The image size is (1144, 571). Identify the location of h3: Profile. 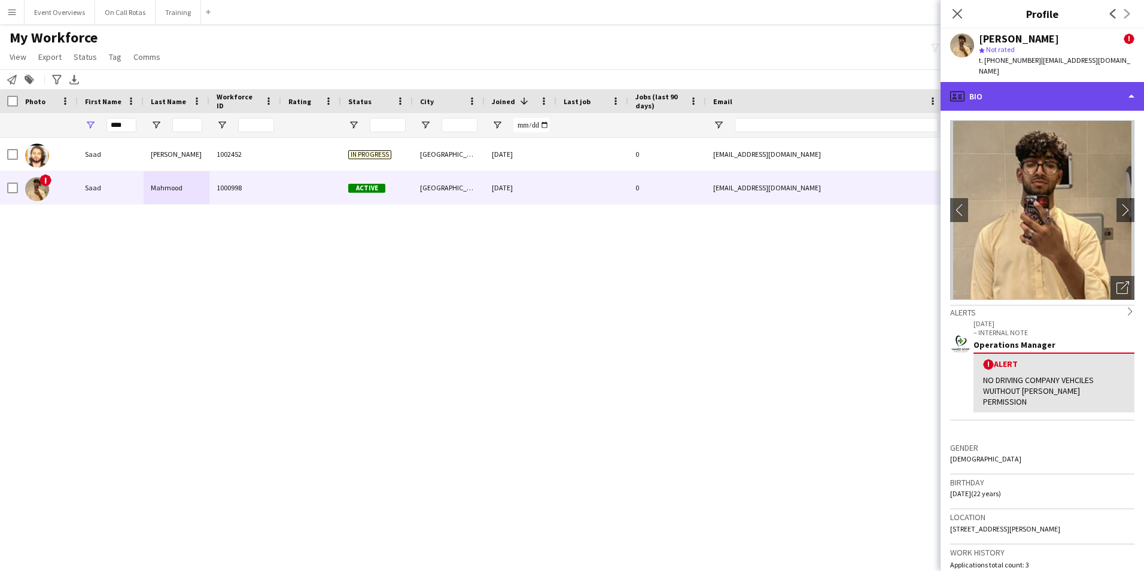
(1042, 14).